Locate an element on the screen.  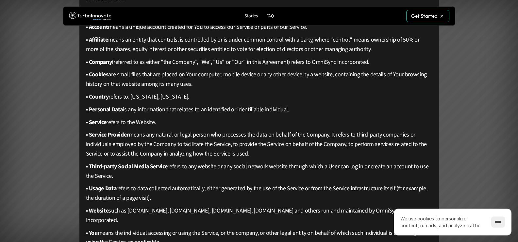
p: Stories is located at coordinates (251, 16).